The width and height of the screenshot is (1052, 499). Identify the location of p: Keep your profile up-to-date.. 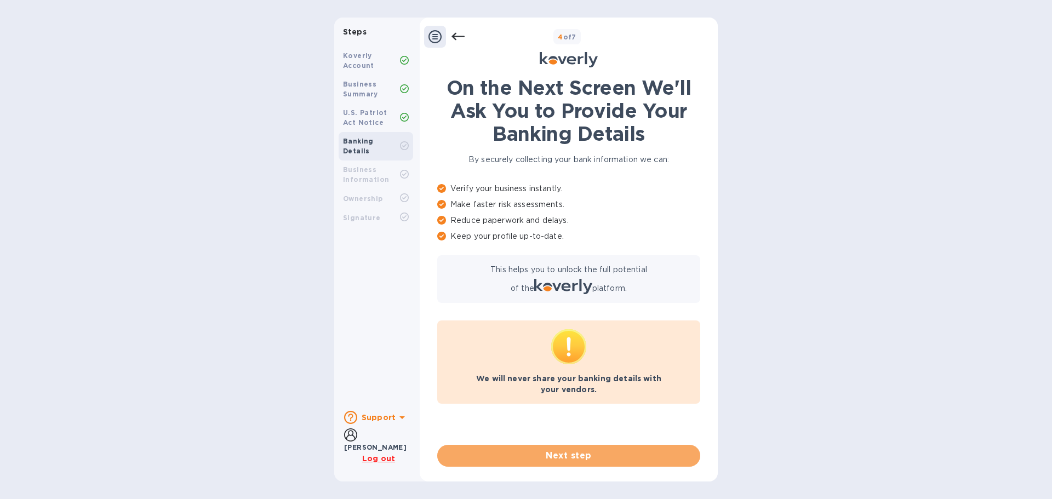
(569, 236).